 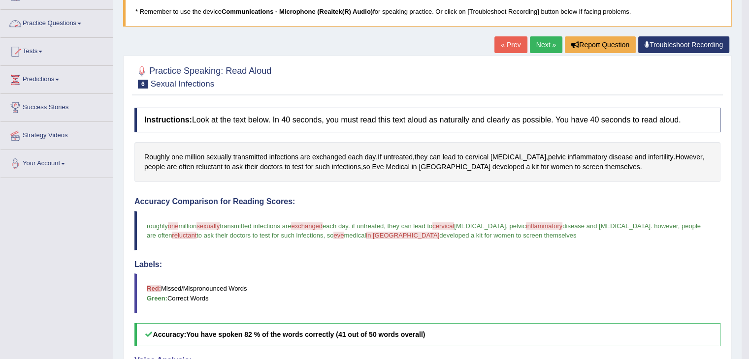 What do you see at coordinates (168, 120) in the screenshot?
I see `b: Instructions:` at bounding box center [168, 120].